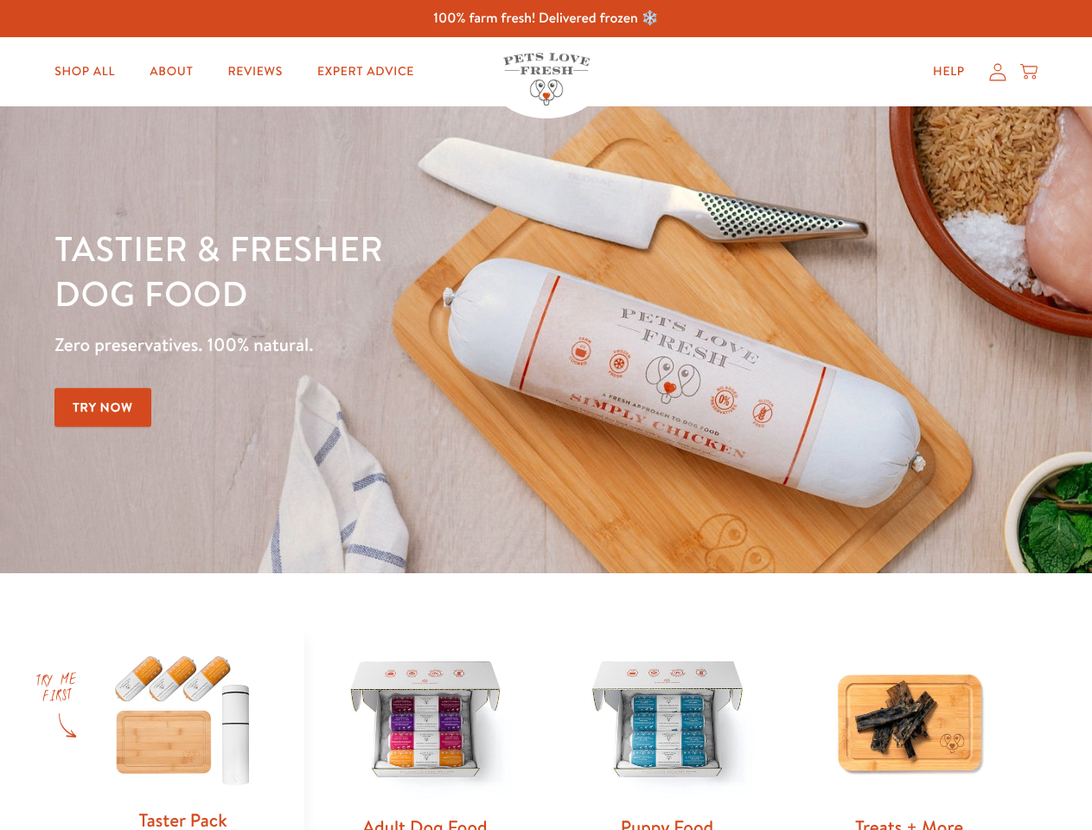  I want to click on img: Pets Love Fresh, so click(546, 79).